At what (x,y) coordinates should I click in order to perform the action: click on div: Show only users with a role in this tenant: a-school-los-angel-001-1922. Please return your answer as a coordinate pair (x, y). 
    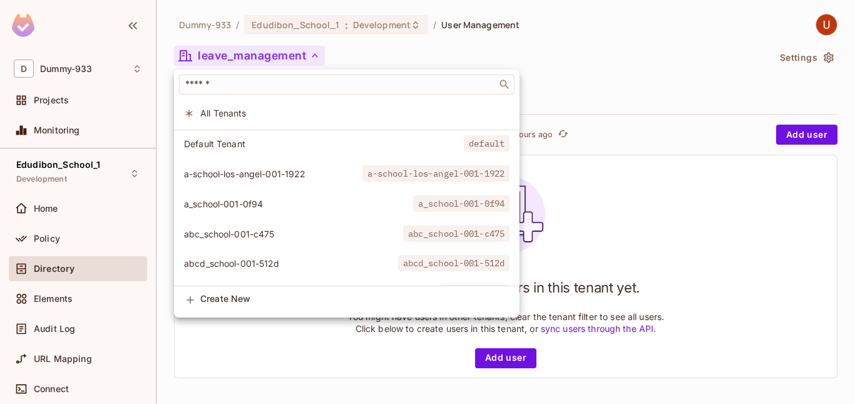
    Looking at the image, I should click on (347, 173).